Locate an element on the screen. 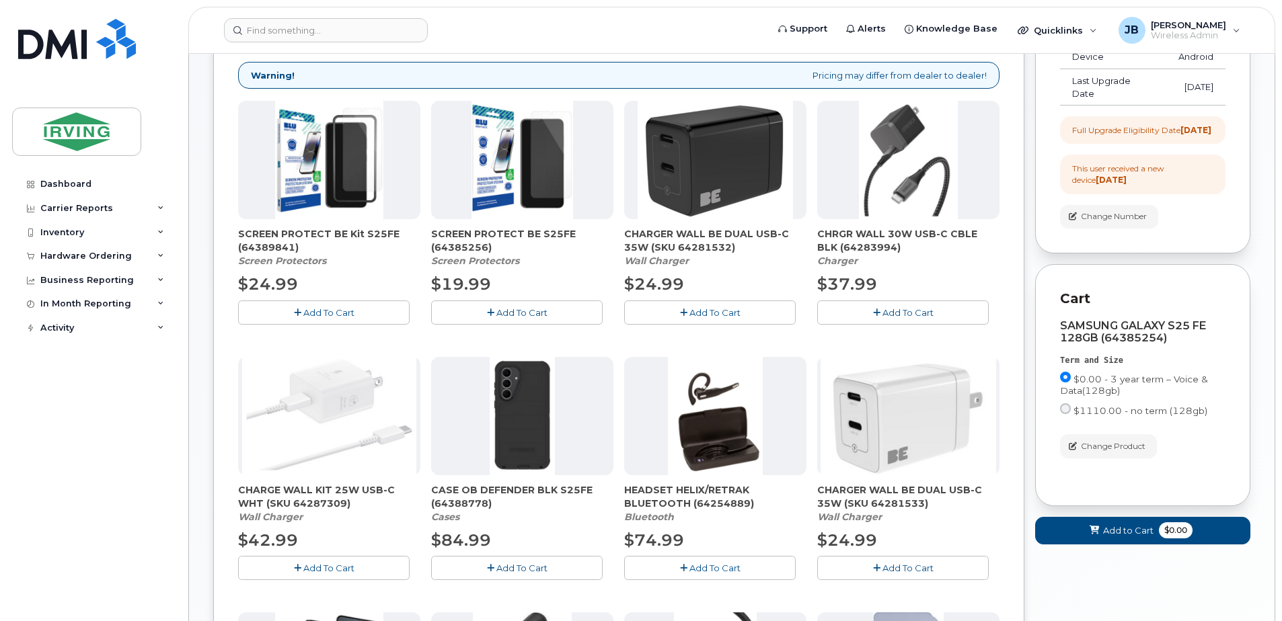  img: chrgr_wall_30w_-_blk.png is located at coordinates (908, 160).